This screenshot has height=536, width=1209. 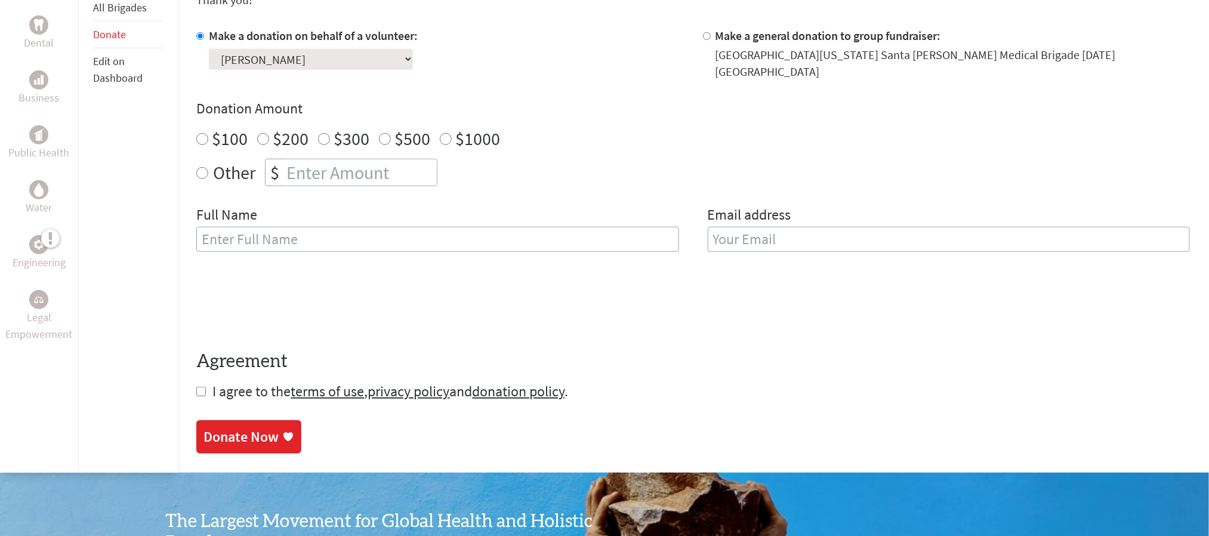 What do you see at coordinates (313, 35) in the screenshot?
I see `label: Make a donation on behalf of a volunteer:` at bounding box center [313, 35].